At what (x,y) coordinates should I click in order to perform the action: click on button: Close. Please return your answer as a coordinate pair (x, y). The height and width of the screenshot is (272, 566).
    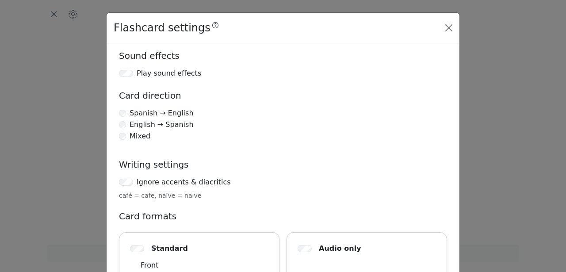
    Looking at the image, I should click on (449, 28).